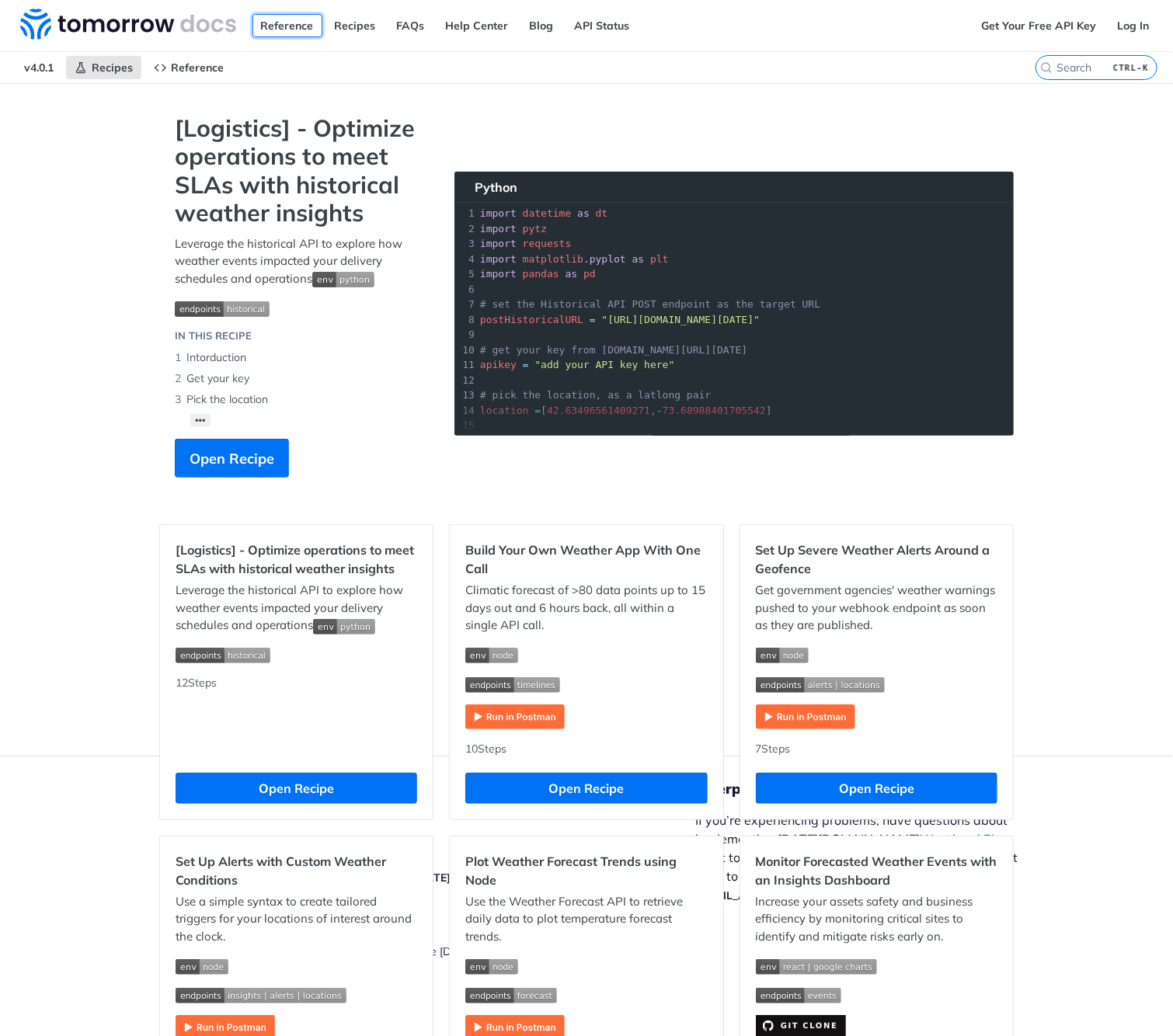  What do you see at coordinates (128, 24) in the screenshot?
I see `img: Tomorrow.io Weather API Docs` at bounding box center [128, 24].